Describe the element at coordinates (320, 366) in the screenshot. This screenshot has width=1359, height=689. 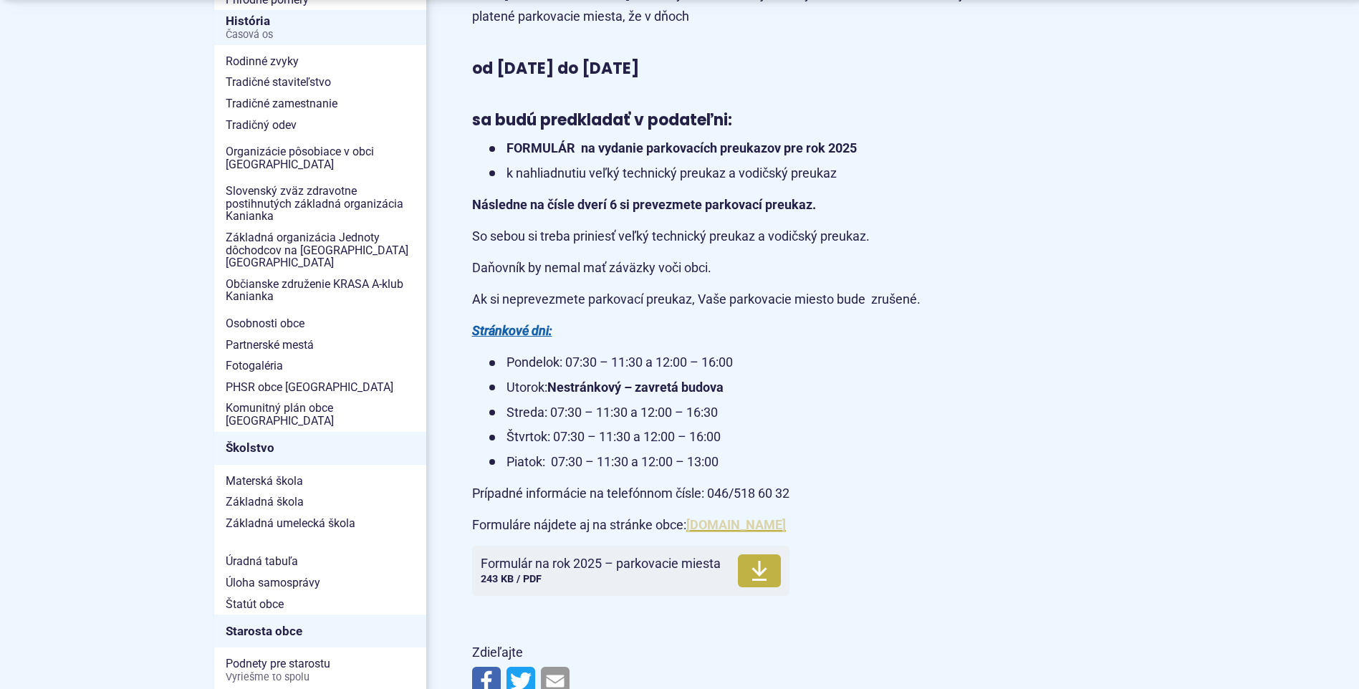
I see `a: Fotogaléria` at that location.